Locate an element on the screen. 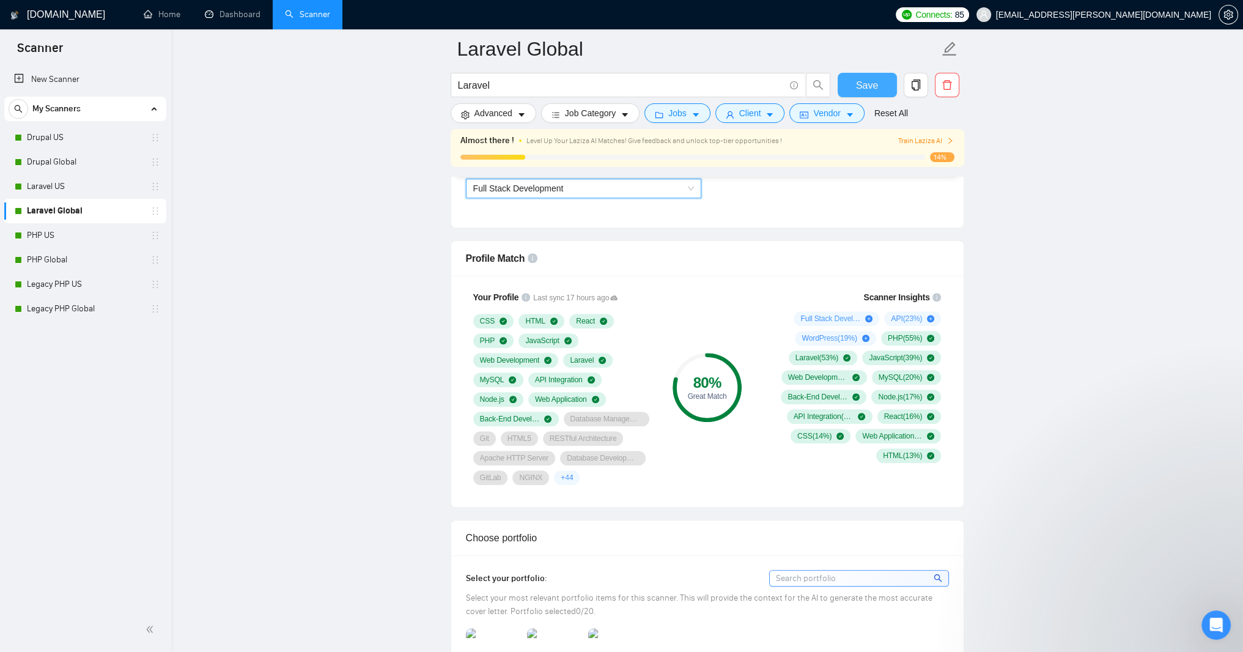 The height and width of the screenshot is (652, 1243). span: PHP ( 55 %) is located at coordinates (905, 338).